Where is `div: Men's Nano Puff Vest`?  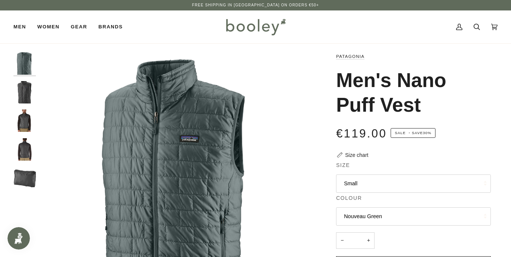
div: Men's Nano Puff Vest is located at coordinates (25, 178).